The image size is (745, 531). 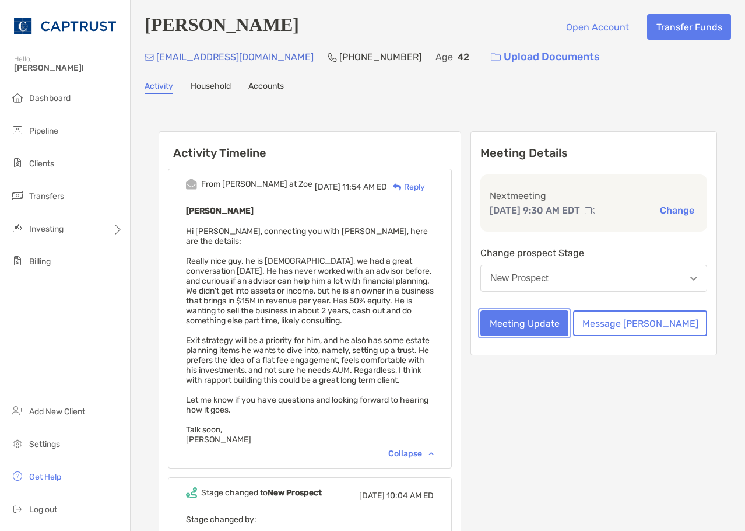 I want to click on span: Pipeline, so click(x=44, y=131).